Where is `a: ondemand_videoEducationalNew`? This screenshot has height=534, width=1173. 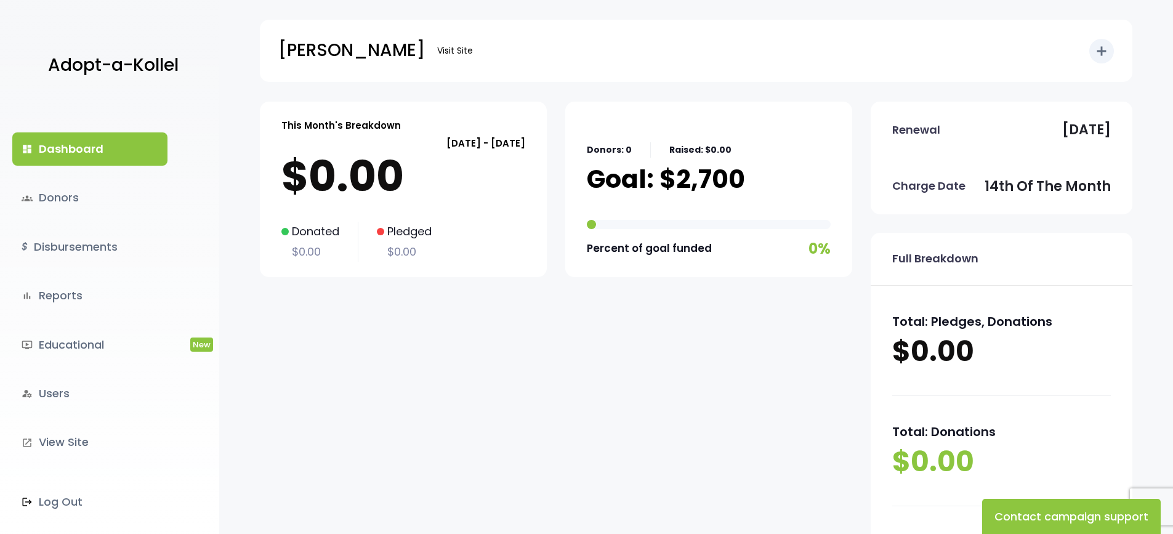
a: ondemand_videoEducationalNew is located at coordinates (90, 345).